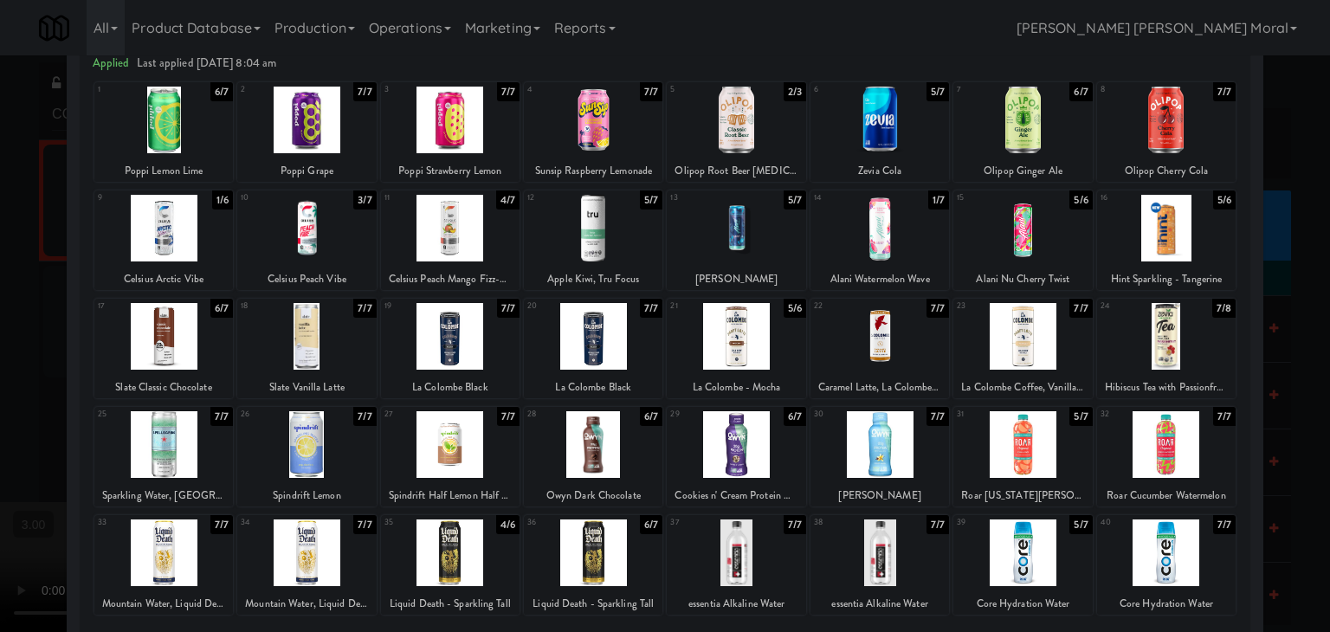  What do you see at coordinates (507, 200) in the screenshot?
I see `div: 4/7` at bounding box center [507, 200].